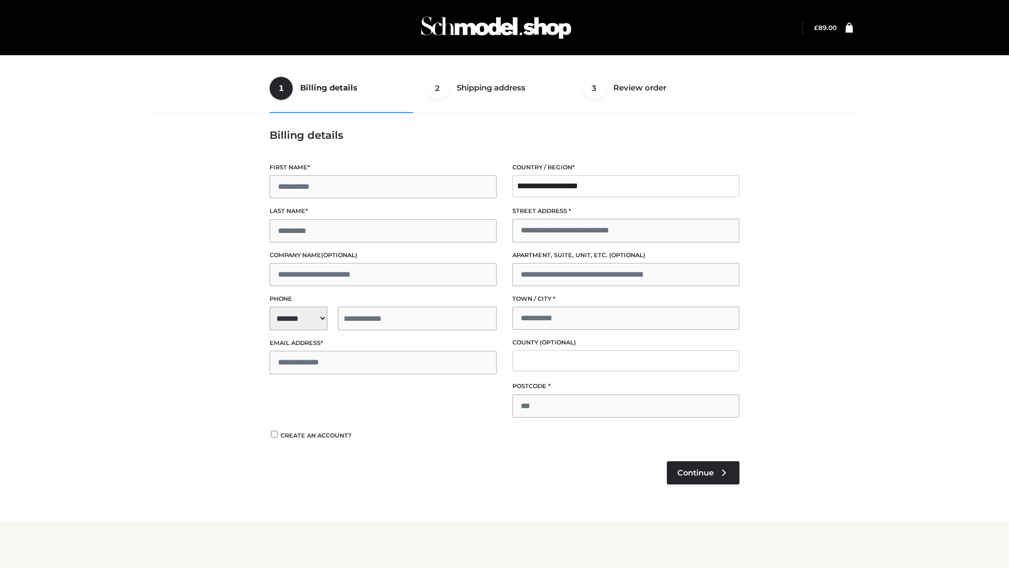  What do you see at coordinates (505, 135) in the screenshot?
I see `h3: Billing details` at bounding box center [505, 135].